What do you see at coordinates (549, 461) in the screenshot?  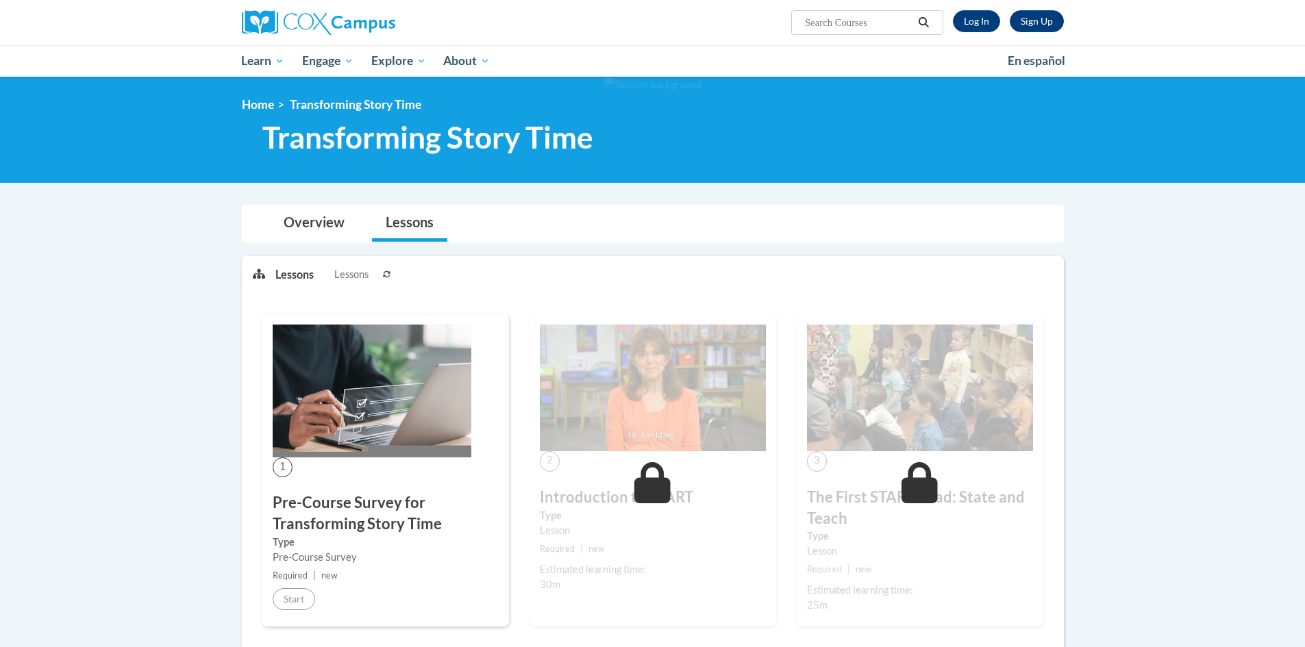 I see `span: 2` at bounding box center [549, 461].